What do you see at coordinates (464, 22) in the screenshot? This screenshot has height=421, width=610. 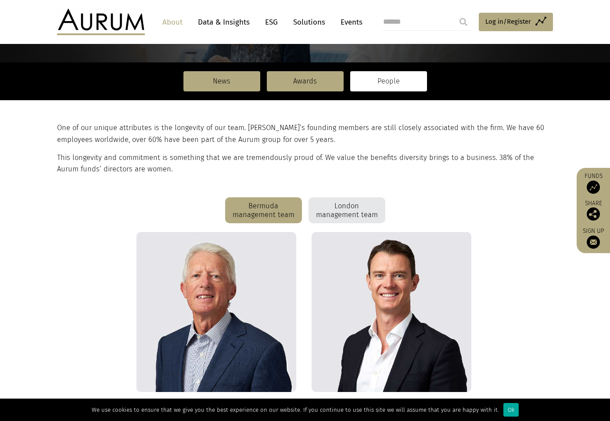 I see `input: Submit` at bounding box center [464, 22].